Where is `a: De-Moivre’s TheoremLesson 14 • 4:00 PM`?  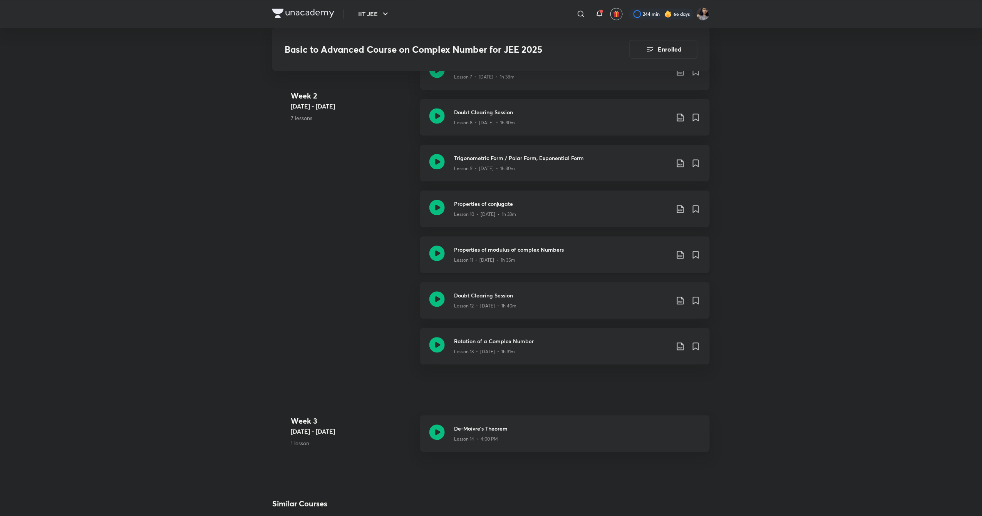 a: De-Moivre’s TheoremLesson 14 • 4:00 PM is located at coordinates (565, 438).